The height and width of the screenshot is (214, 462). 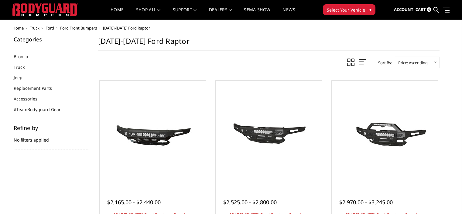 What do you see at coordinates (404, 10) in the screenshot?
I see `a: Account` at bounding box center [404, 10].